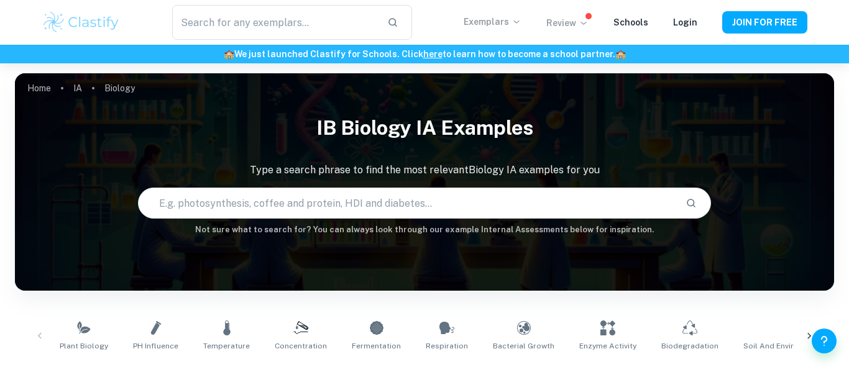 The image size is (849, 372). What do you see at coordinates (631, 22) in the screenshot?
I see `a: Schools` at bounding box center [631, 22].